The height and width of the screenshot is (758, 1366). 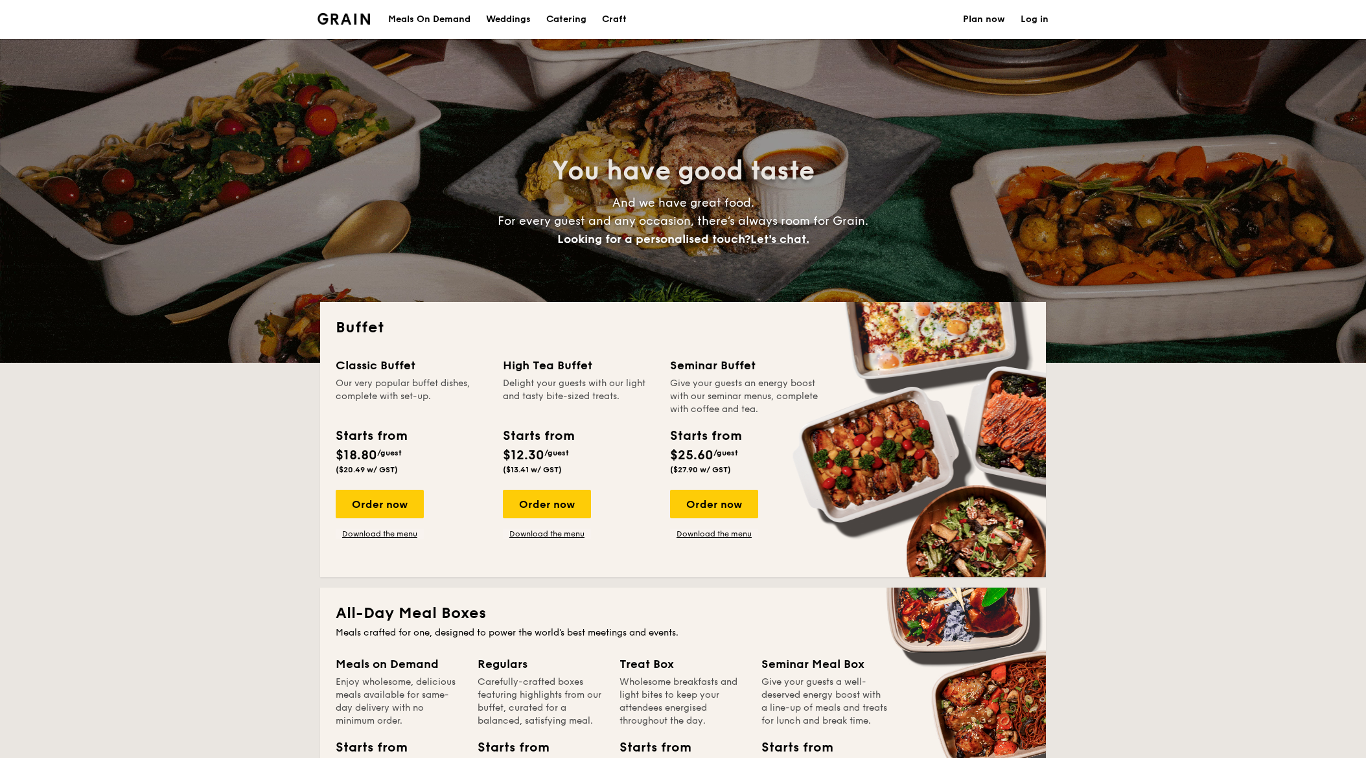 What do you see at coordinates (691, 456) in the screenshot?
I see `span: $25.60` at bounding box center [691, 456].